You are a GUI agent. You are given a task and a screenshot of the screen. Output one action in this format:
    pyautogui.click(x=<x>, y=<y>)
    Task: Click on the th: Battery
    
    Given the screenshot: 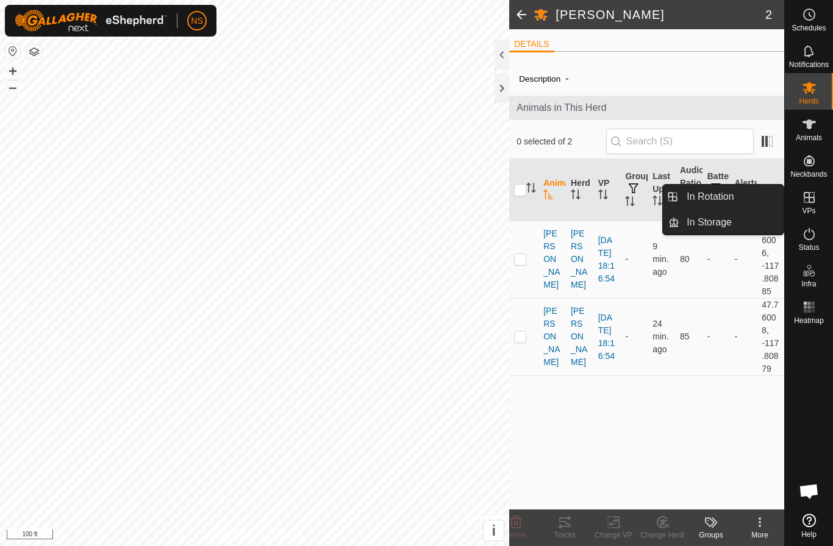 What is the action you would take?
    pyautogui.click(x=715, y=190)
    